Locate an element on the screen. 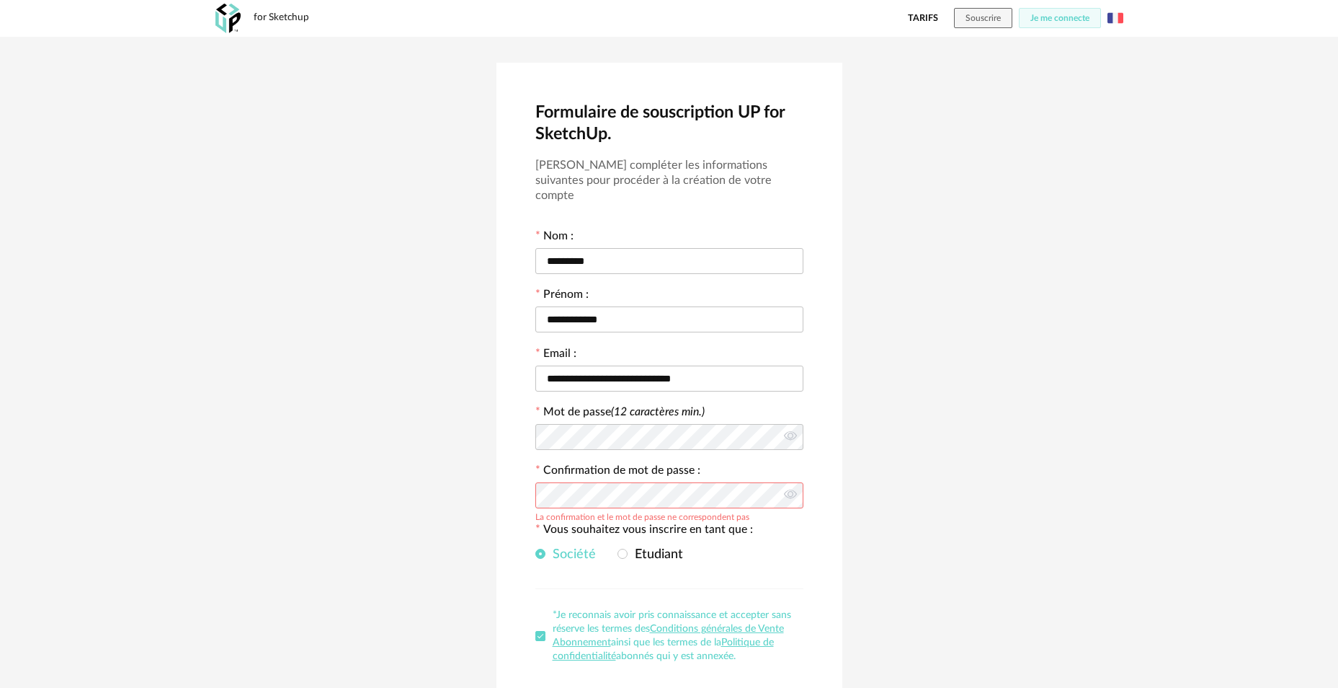  span: *Je reconnais avoir pris connaissance et accepter sans réserve les termes des ainsi que les terme... is located at coordinates (672, 635).